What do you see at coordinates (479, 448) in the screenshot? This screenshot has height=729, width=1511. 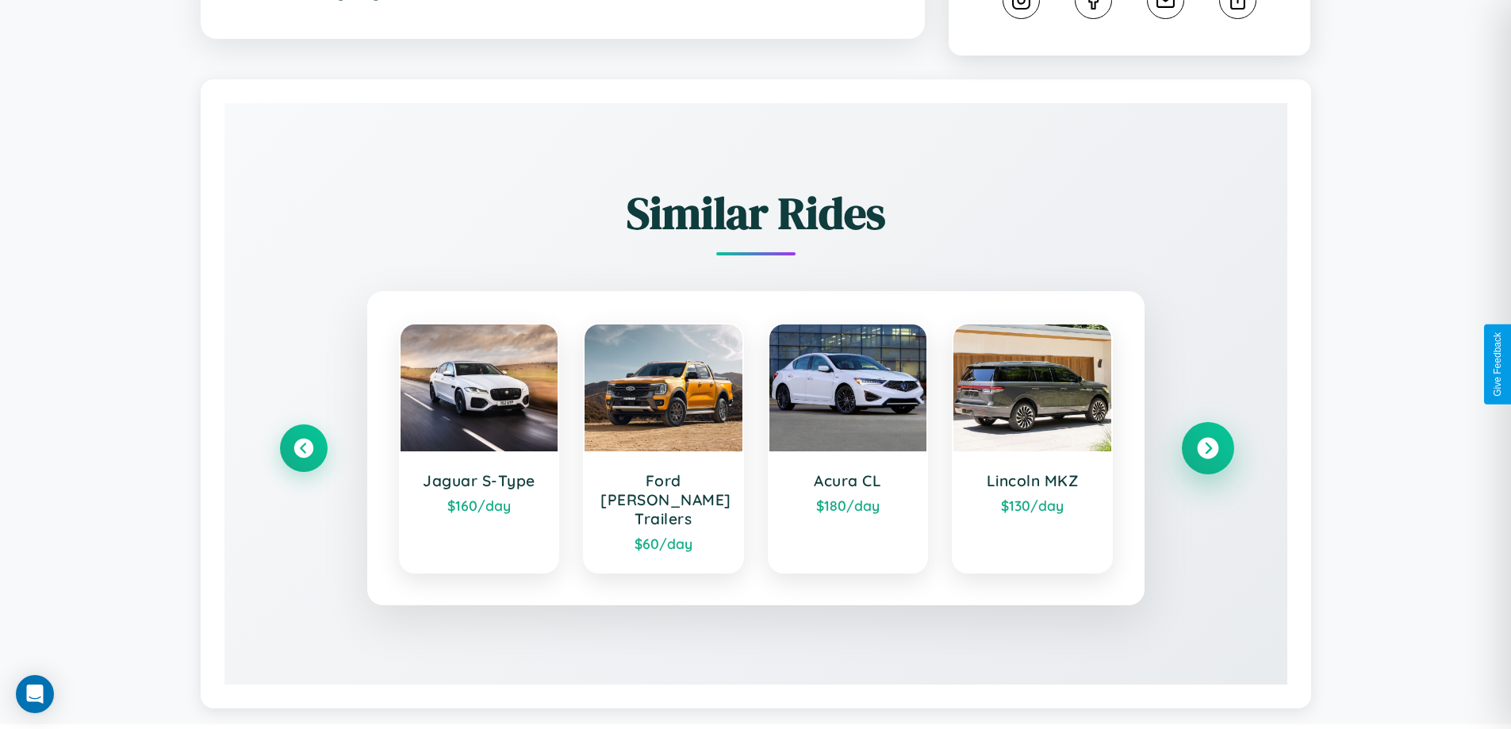 I see `a: Jaguar S-Type$160/day` at bounding box center [479, 448].